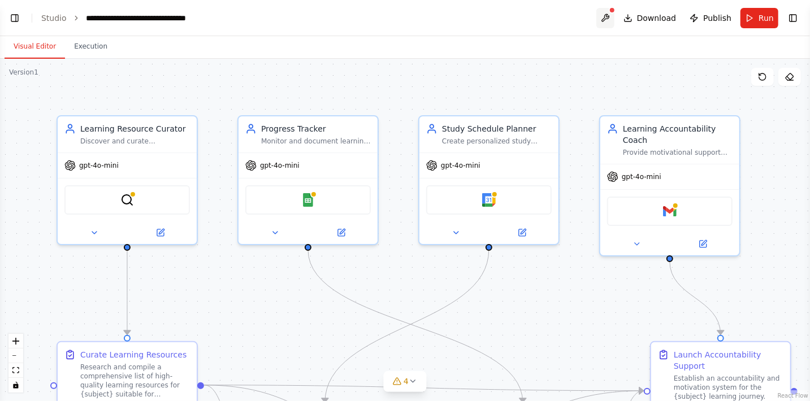 This screenshot has height=401, width=810. Describe the element at coordinates (793, 18) in the screenshot. I see `button: Show right sidebar` at that location.